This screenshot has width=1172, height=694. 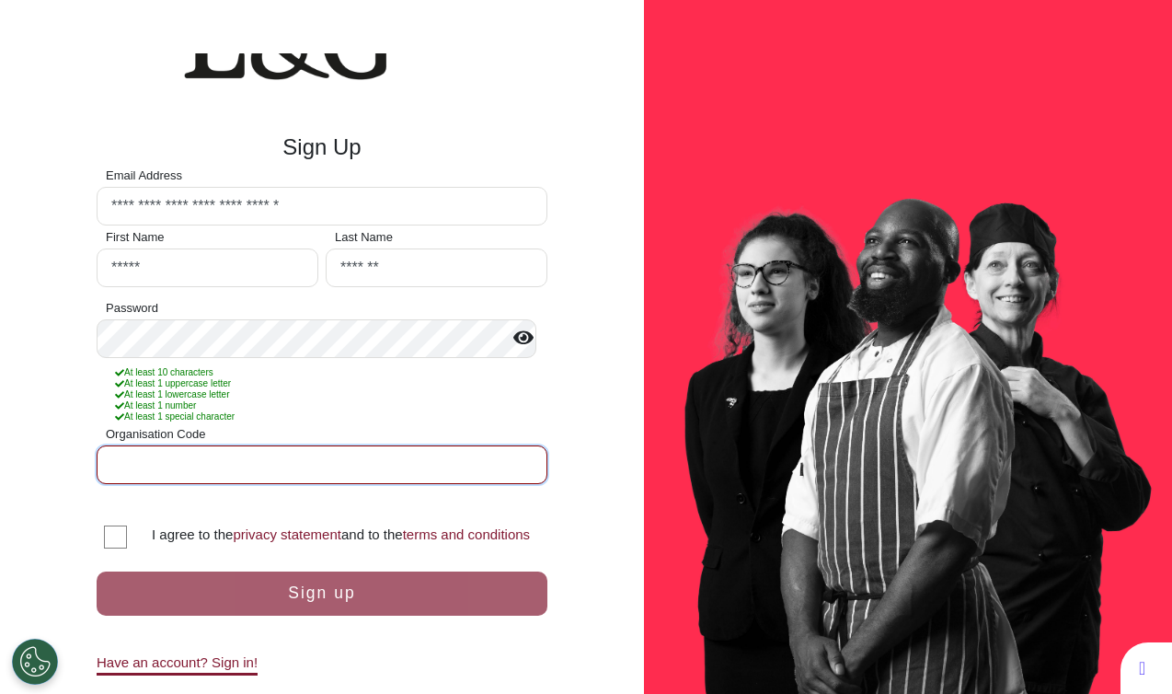 I want to click on label: Last Name, so click(x=364, y=237).